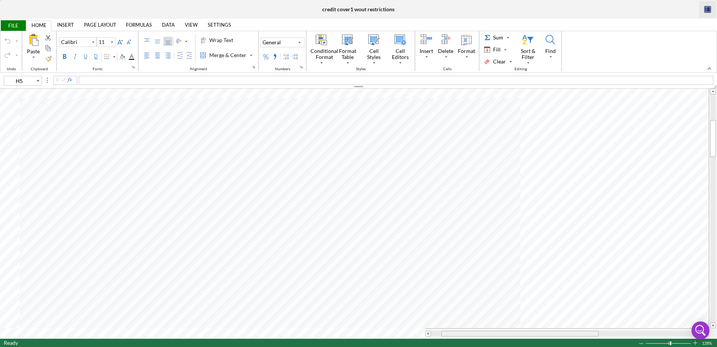  I want to click on label: Bold, so click(65, 57).